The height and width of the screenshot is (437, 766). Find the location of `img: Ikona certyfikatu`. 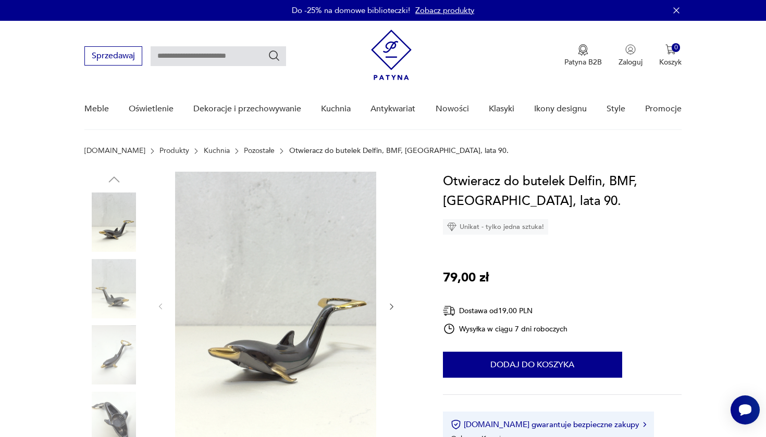

img: Ikona certyfikatu is located at coordinates (456, 425).